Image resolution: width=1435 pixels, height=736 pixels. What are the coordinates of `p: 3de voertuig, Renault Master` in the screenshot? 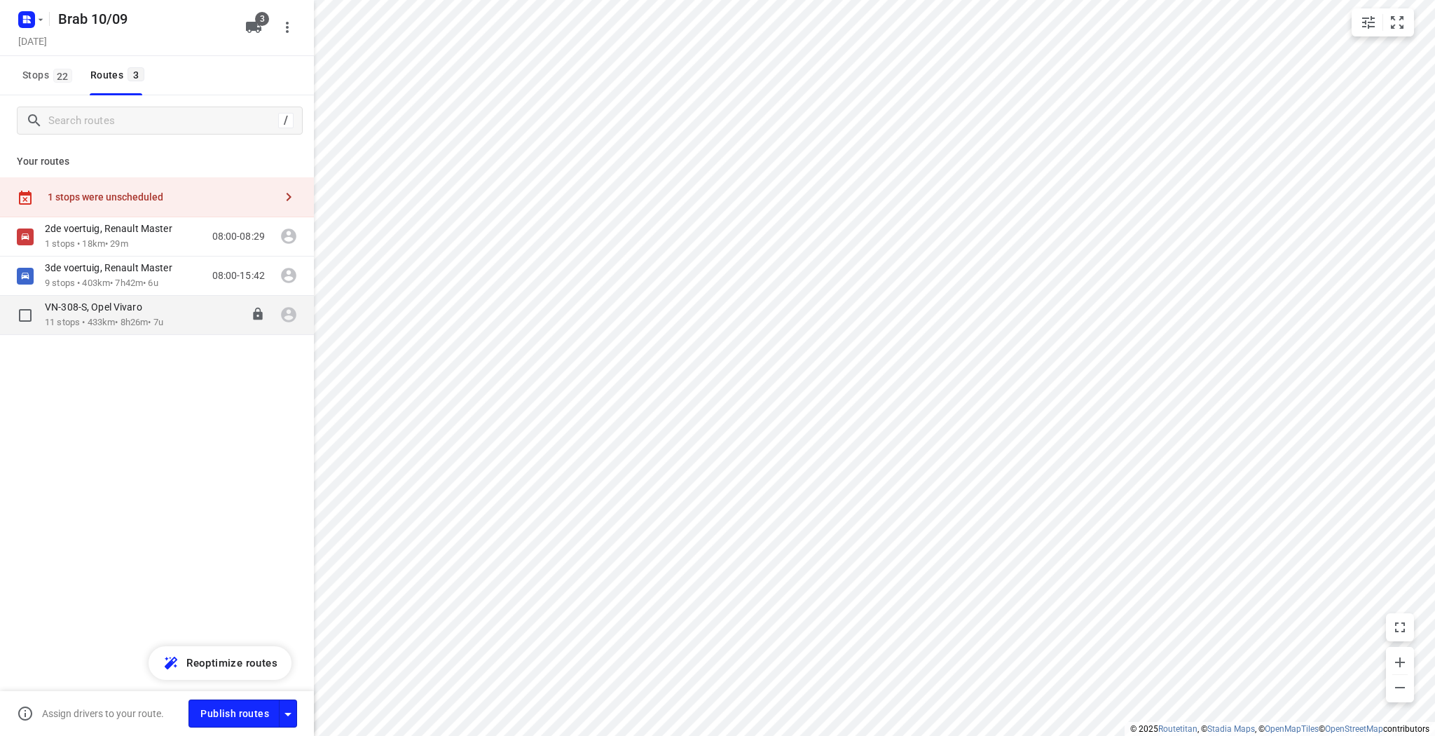 It's located at (113, 268).